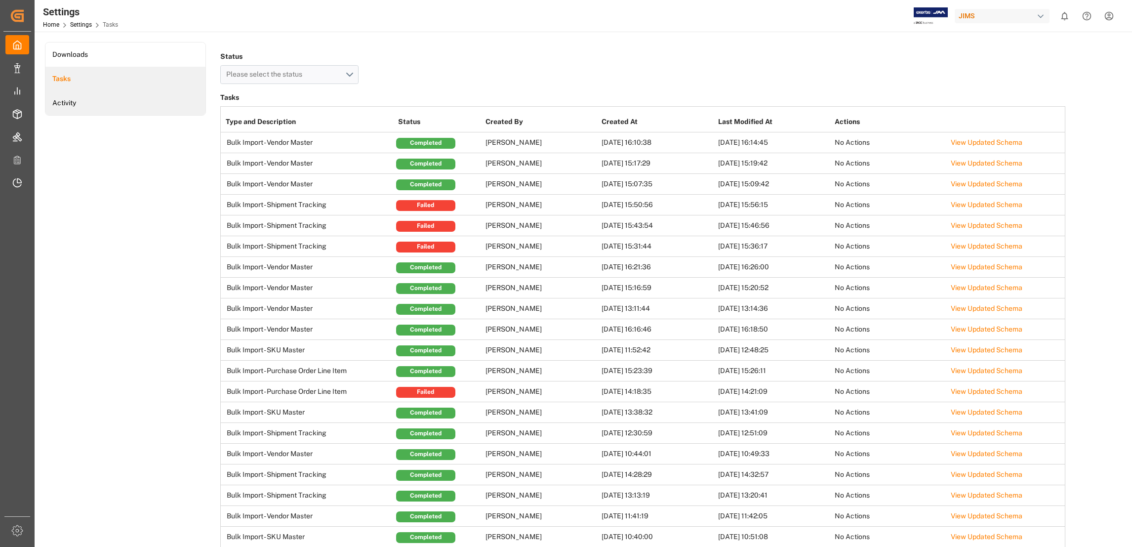 The height and width of the screenshot is (547, 1132). I want to click on a: Activity, so click(125, 103).